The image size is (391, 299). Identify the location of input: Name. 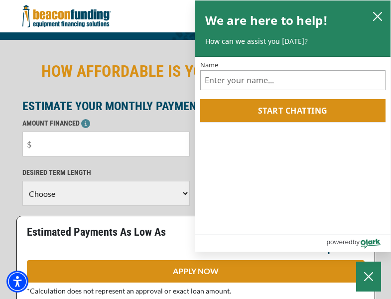
(293, 80).